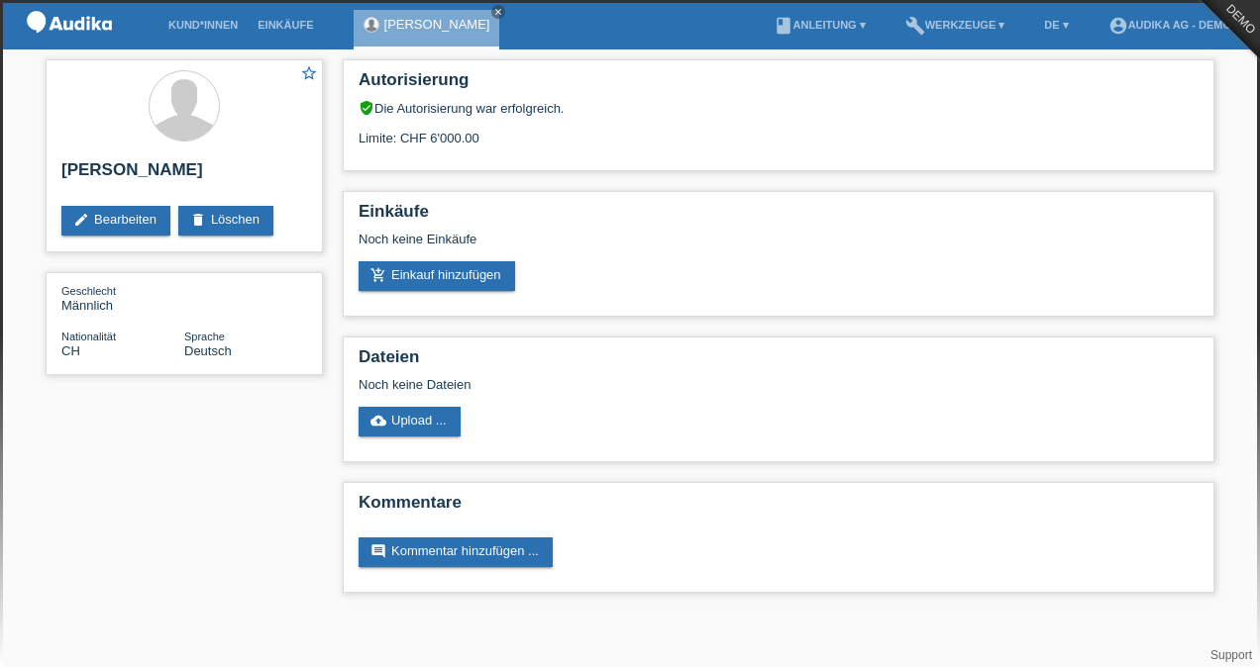 The image size is (1260, 667). Describe the element at coordinates (378, 421) in the screenshot. I see `i: cloud_upload` at that location.